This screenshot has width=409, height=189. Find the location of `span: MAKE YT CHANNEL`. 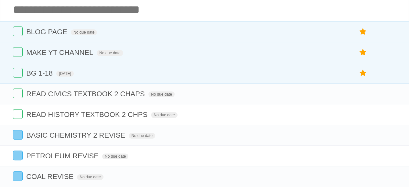

span: MAKE YT CHANNEL is located at coordinates (60, 52).